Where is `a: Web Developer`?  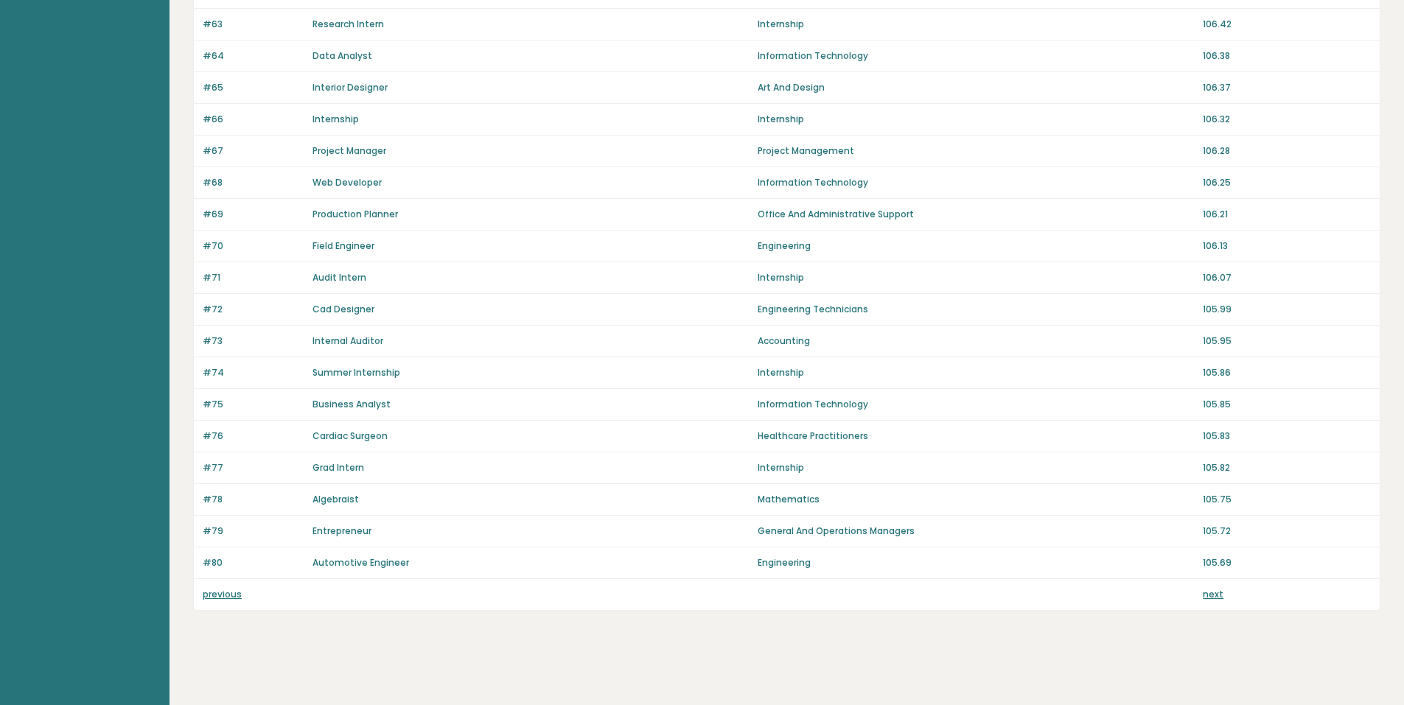 a: Web Developer is located at coordinates (347, 182).